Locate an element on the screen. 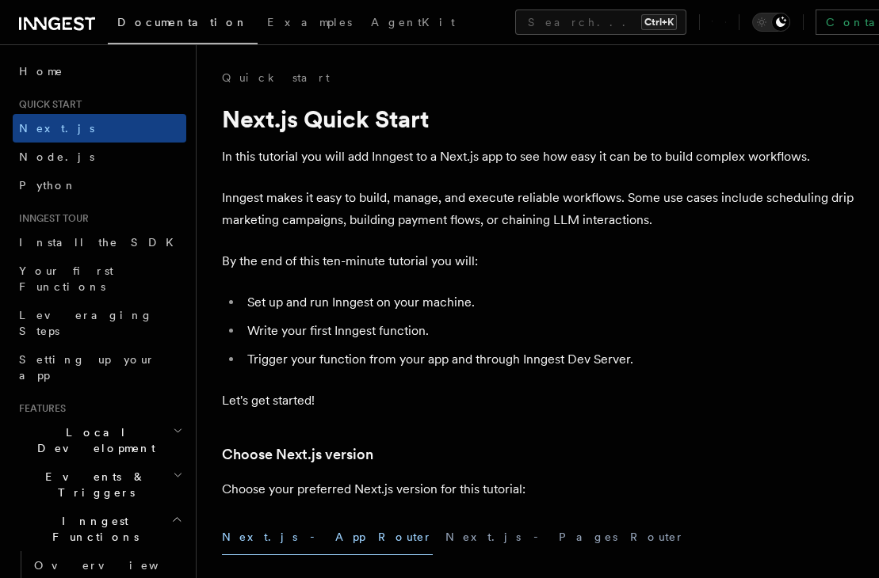  button: Inngest Functions is located at coordinates (99, 529).